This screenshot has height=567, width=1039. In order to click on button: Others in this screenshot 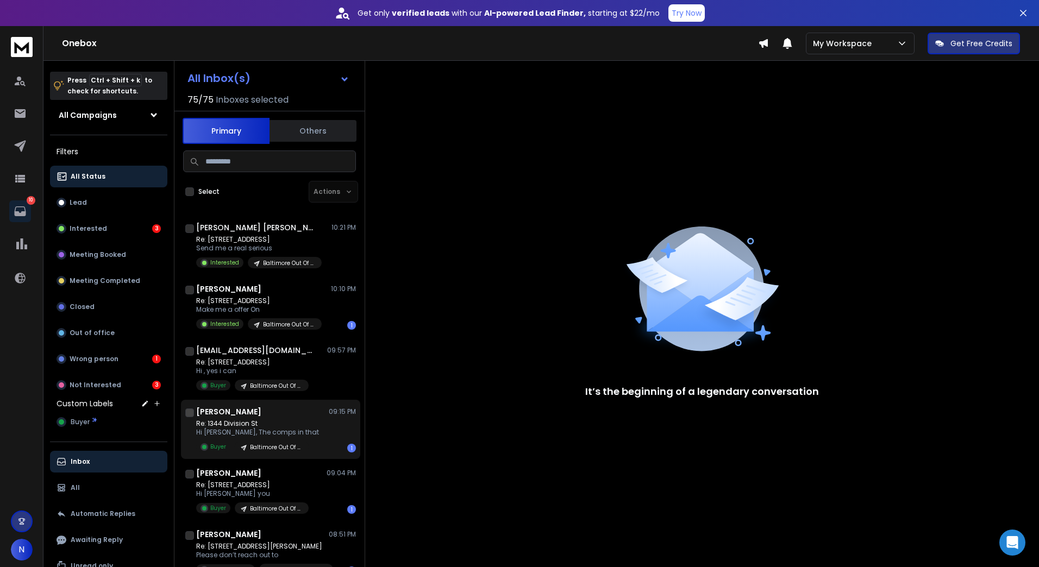, I will do `click(313, 131)`.